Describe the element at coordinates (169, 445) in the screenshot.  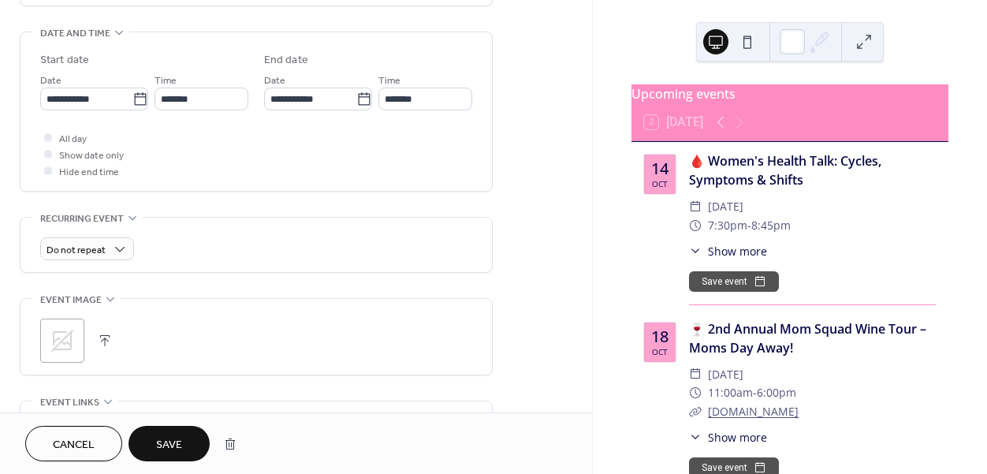
I see `span: Save` at that location.